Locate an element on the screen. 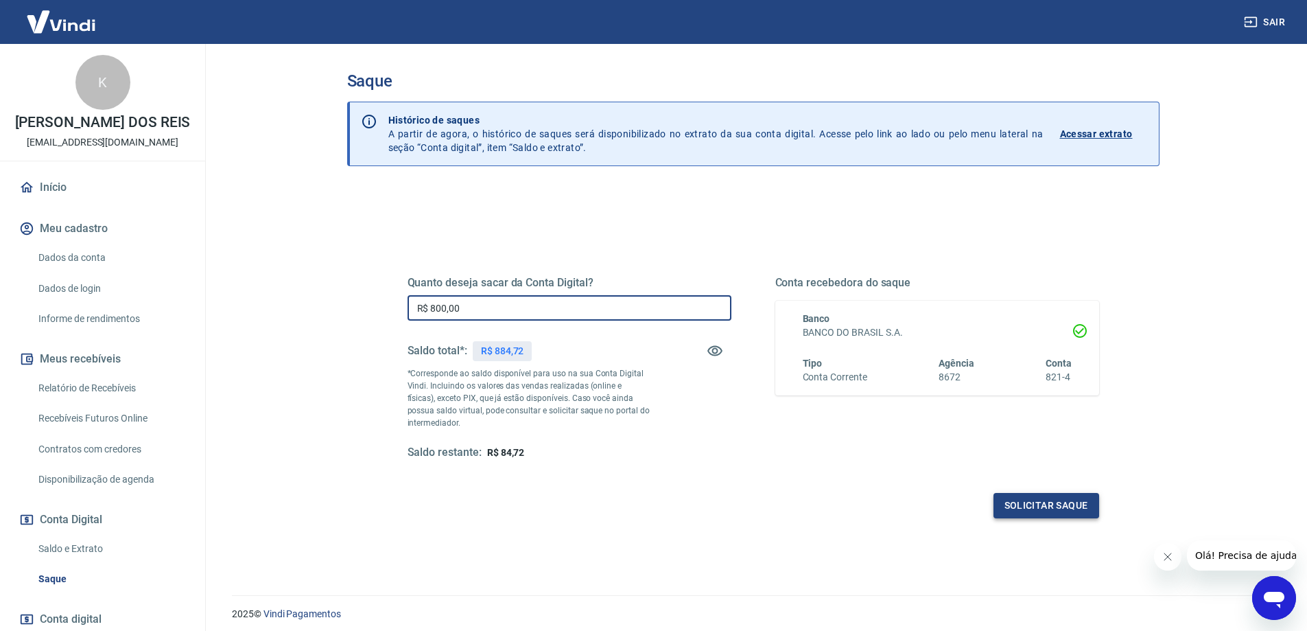 The height and width of the screenshot is (631, 1307). p: 2025 © is located at coordinates (753, 613).